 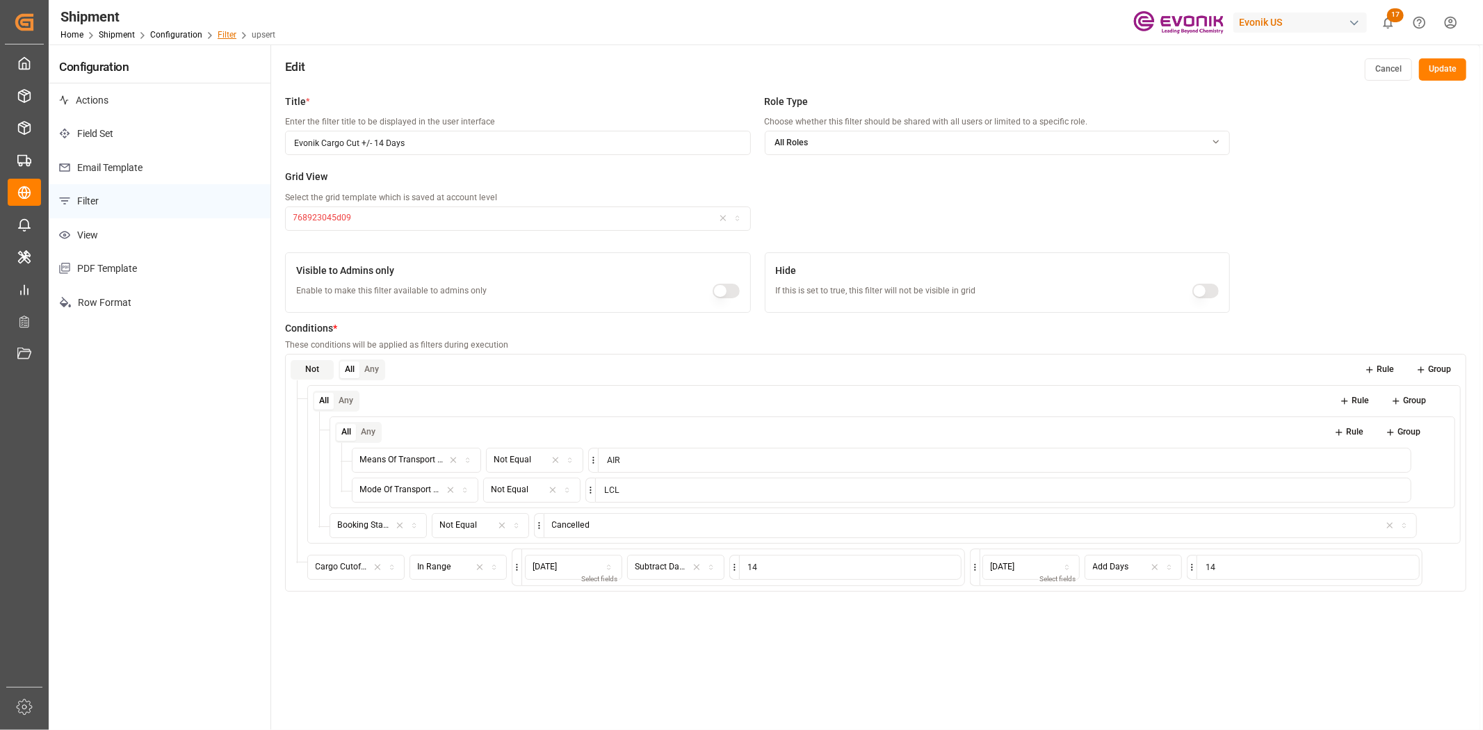 What do you see at coordinates (402, 460) in the screenshot?
I see `div: Means Of Transport Translation` at bounding box center [402, 460].